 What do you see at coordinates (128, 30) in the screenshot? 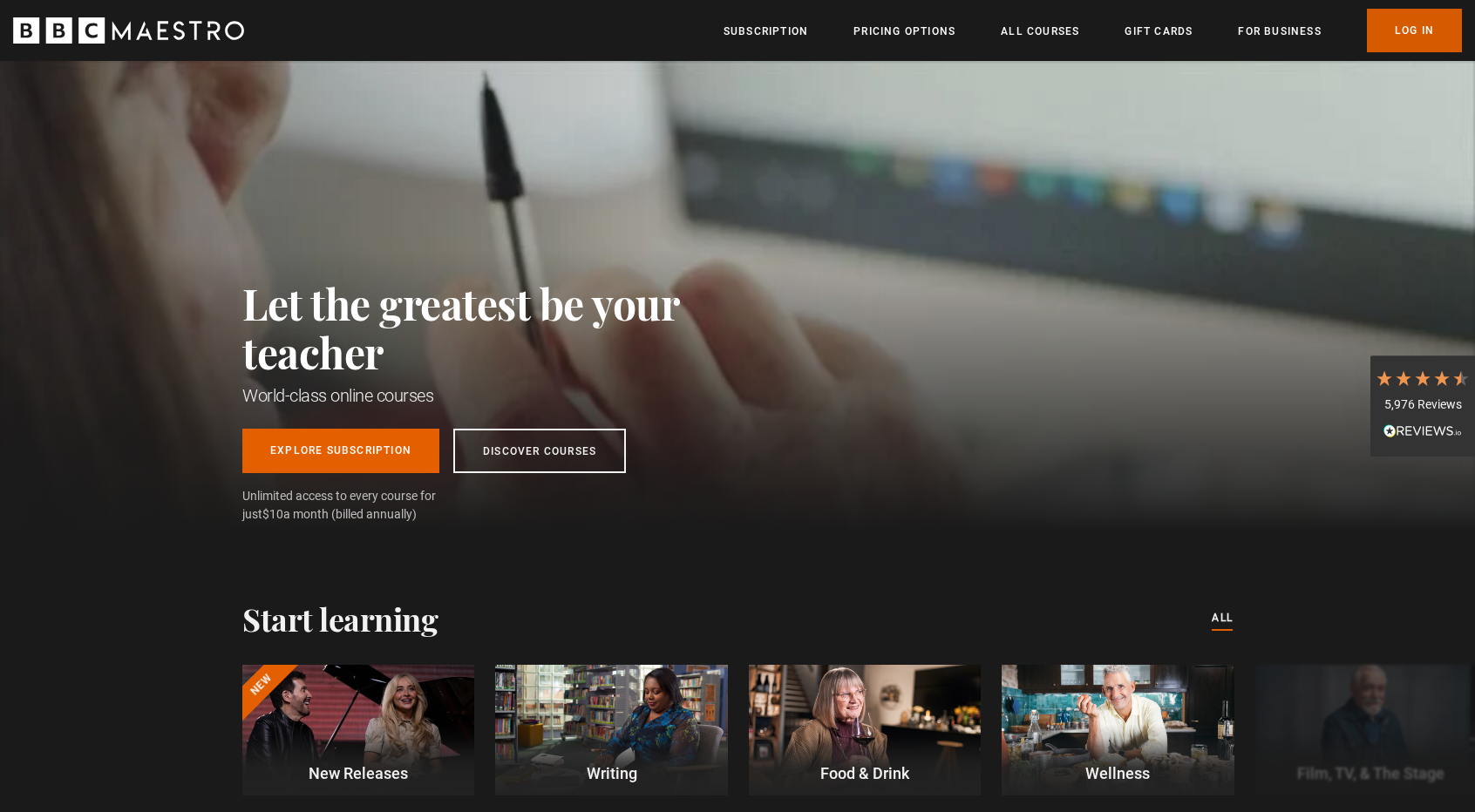
I see `a: BBC Maestro` at bounding box center [128, 30].